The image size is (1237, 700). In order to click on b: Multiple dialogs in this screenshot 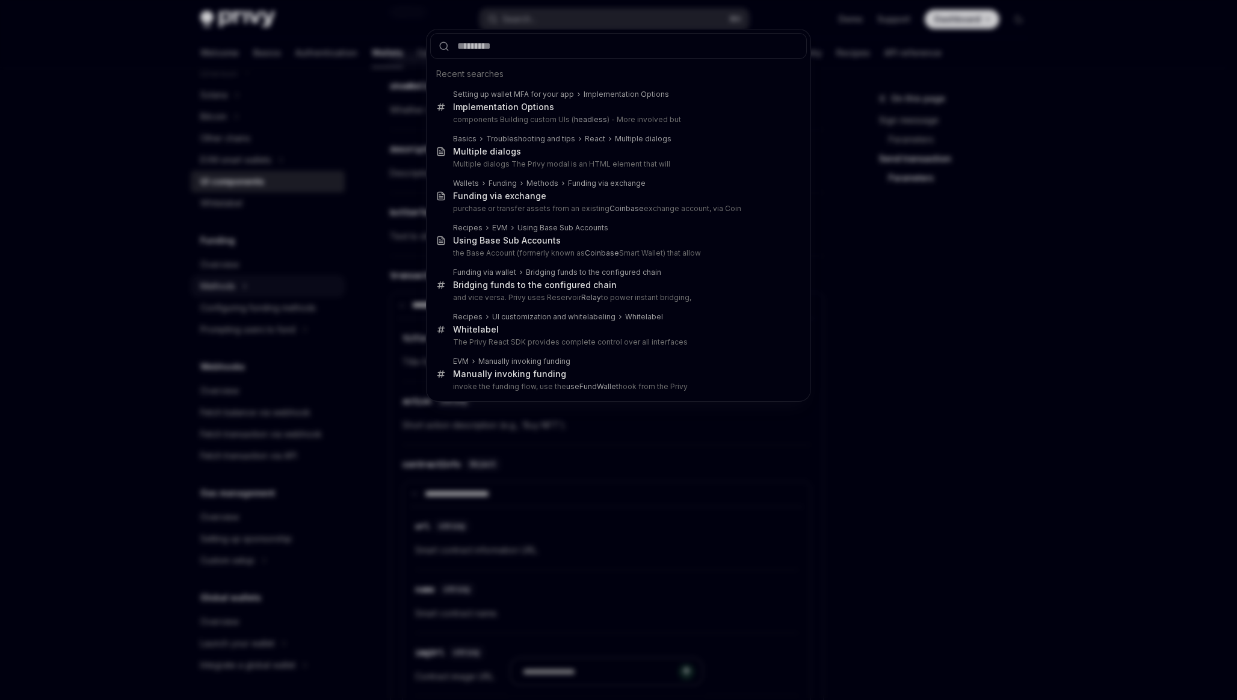, I will do `click(487, 151)`.